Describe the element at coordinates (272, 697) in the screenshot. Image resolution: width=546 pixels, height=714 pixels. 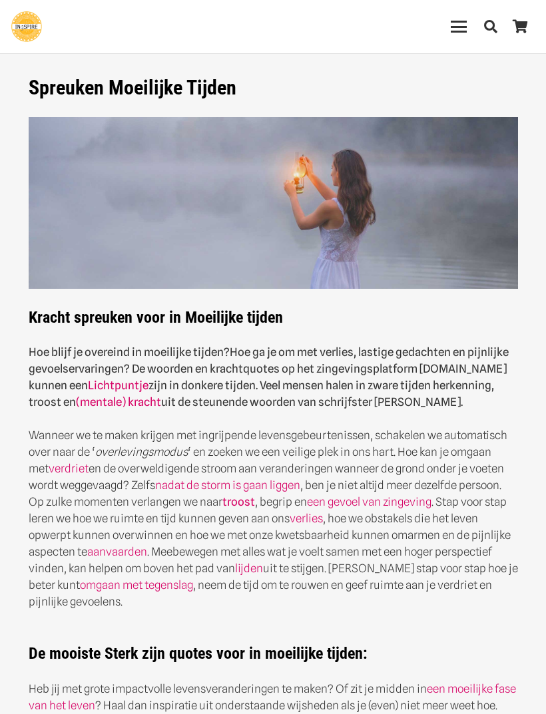
I see `a: een moeilijke fase van het leven` at that location.